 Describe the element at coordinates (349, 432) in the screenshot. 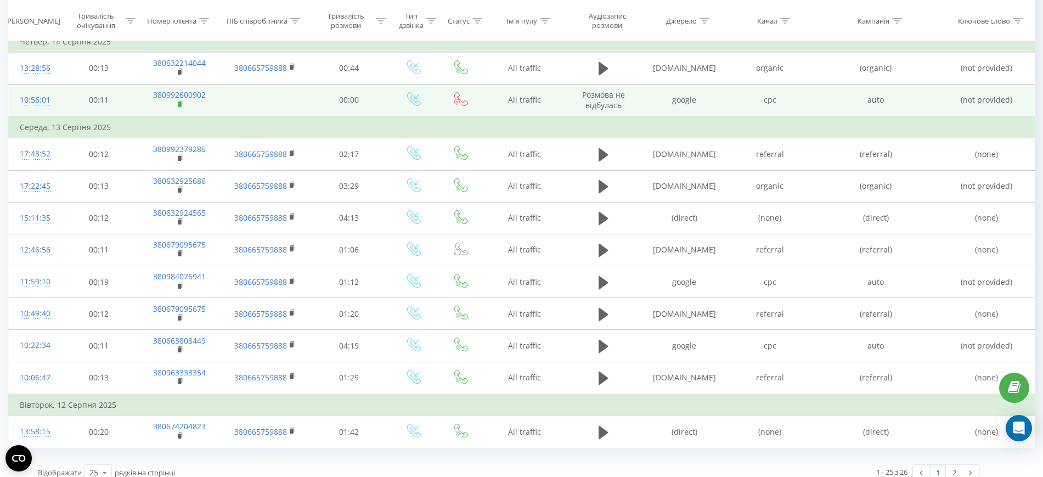

I see `td: 01:42` at that location.